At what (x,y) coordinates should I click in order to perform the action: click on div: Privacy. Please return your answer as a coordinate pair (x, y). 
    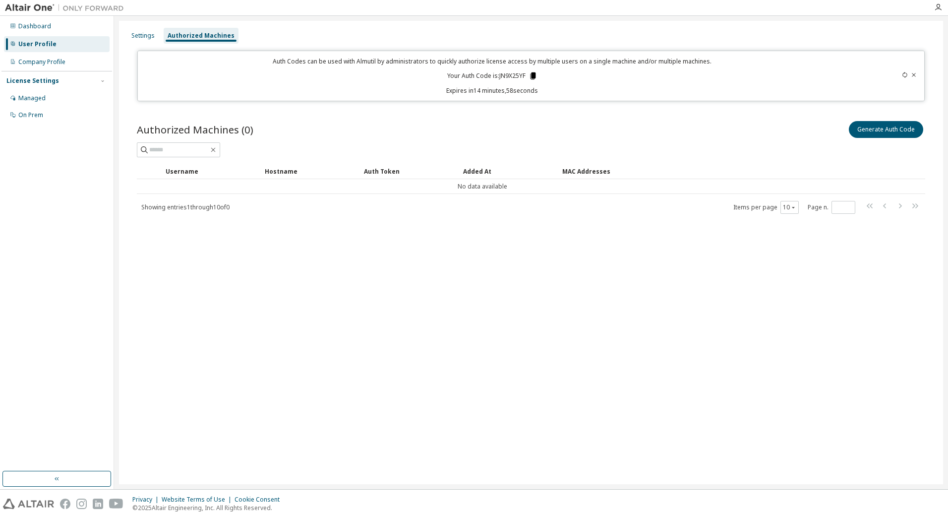
    Looking at the image, I should click on (147, 499).